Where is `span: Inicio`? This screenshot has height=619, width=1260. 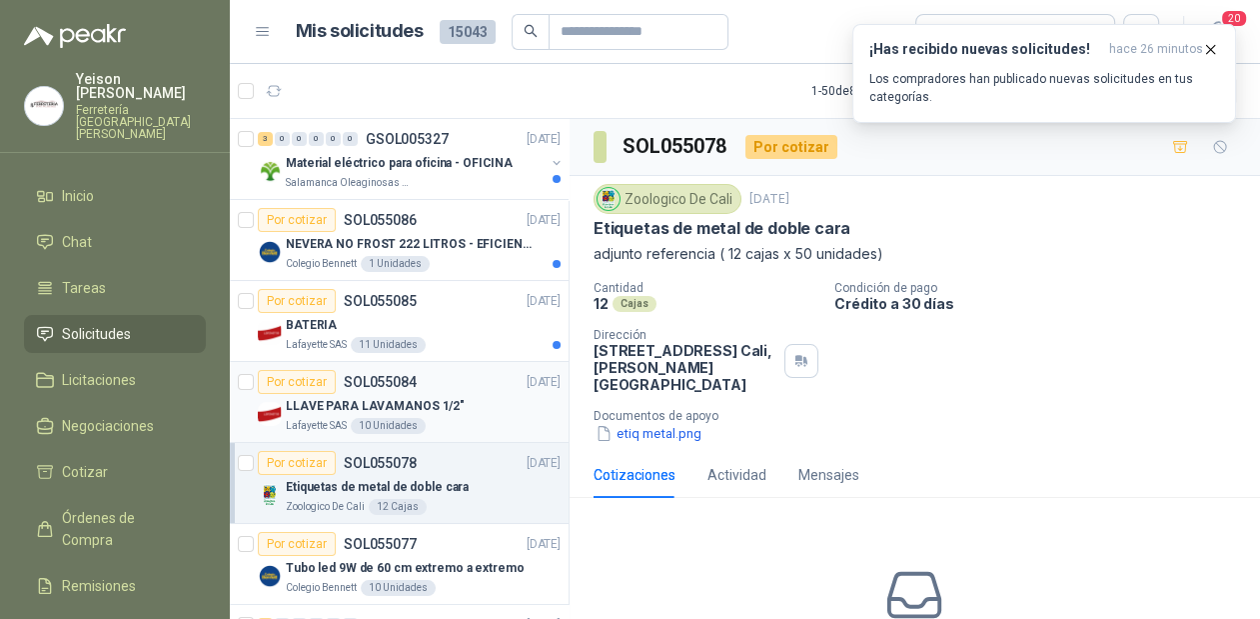 span: Inicio is located at coordinates (78, 196).